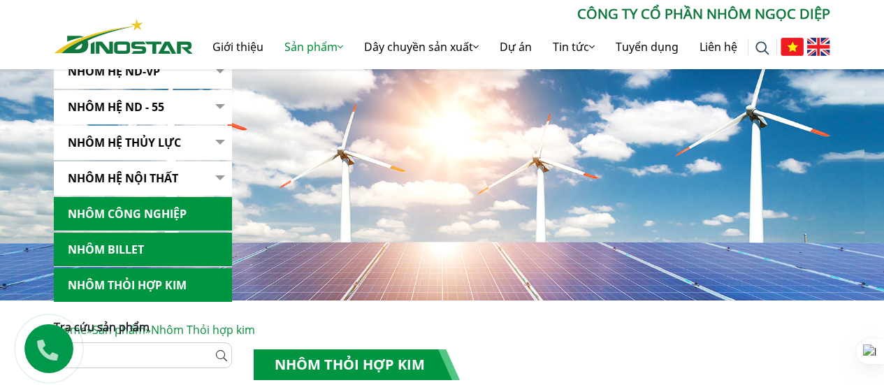 This screenshot has width=884, height=385. Describe the element at coordinates (356, 365) in the screenshot. I see `h1: Nhôm Thỏi hợp kim` at that location.